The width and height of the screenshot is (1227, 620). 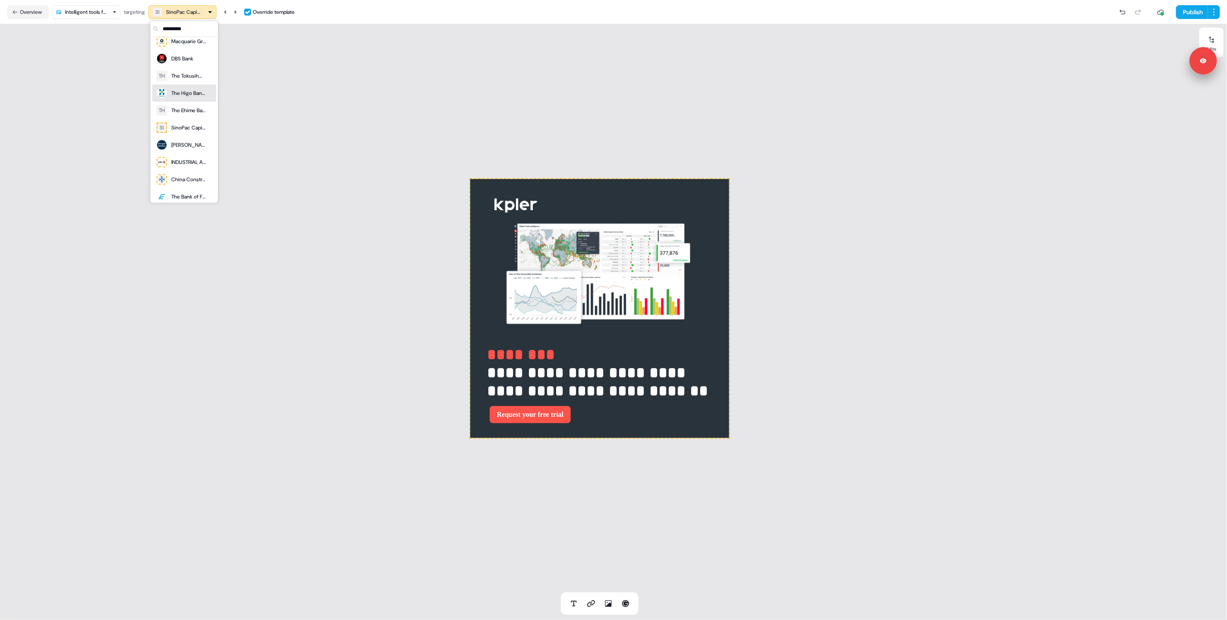 What do you see at coordinates (87, 12) in the screenshot?
I see `div: Intelligent tools for trade` at bounding box center [87, 12].